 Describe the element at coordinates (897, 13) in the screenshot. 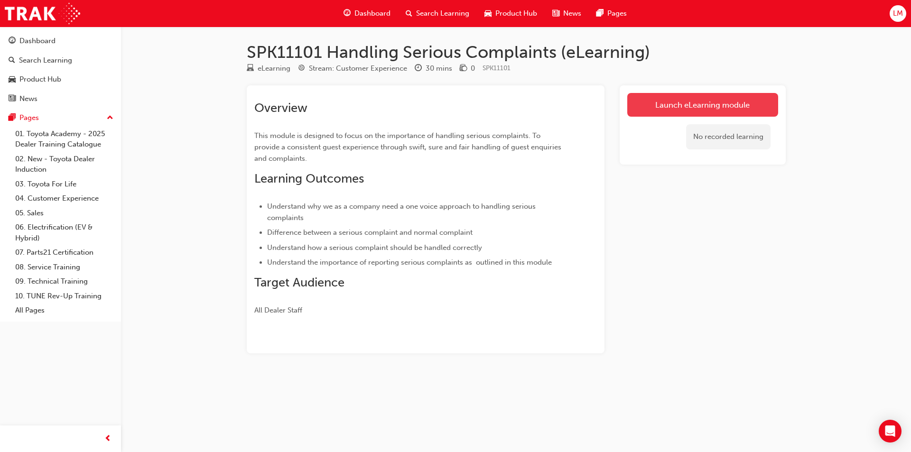

I see `span: LM` at that location.